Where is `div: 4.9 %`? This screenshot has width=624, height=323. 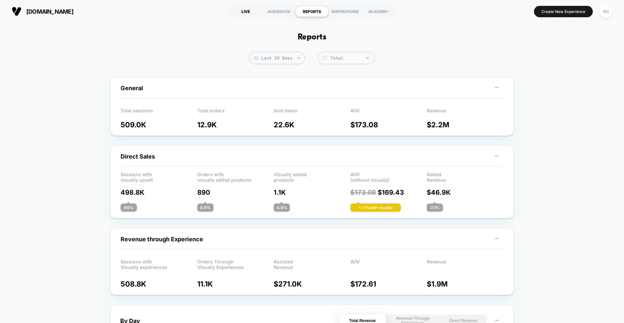
div: 4.9 % is located at coordinates (282, 207).